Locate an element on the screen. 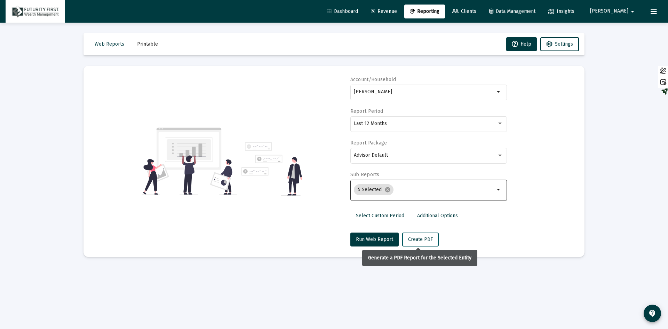 This screenshot has height=329, width=668. span: Printable is located at coordinates (147, 44).